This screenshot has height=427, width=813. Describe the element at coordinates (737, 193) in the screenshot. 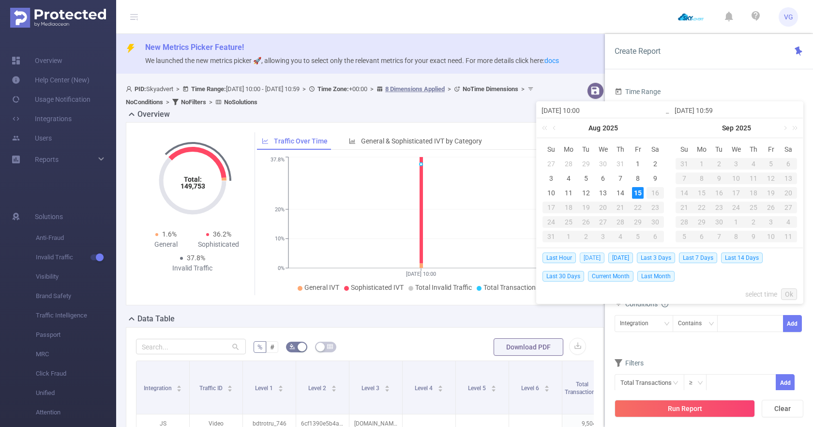

I see `td: September 17, 2025` at that location.